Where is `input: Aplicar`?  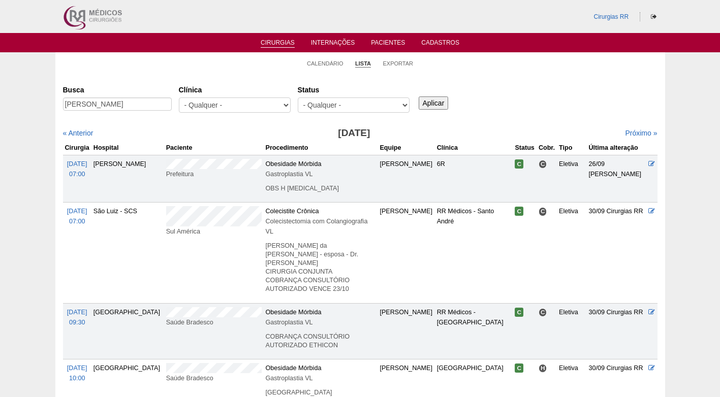 input: Aplicar is located at coordinates (433, 103).